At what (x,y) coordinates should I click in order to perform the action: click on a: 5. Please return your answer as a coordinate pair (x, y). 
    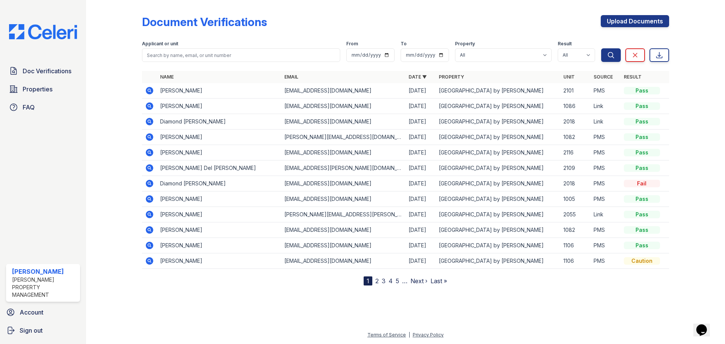
    Looking at the image, I should click on (397, 281).